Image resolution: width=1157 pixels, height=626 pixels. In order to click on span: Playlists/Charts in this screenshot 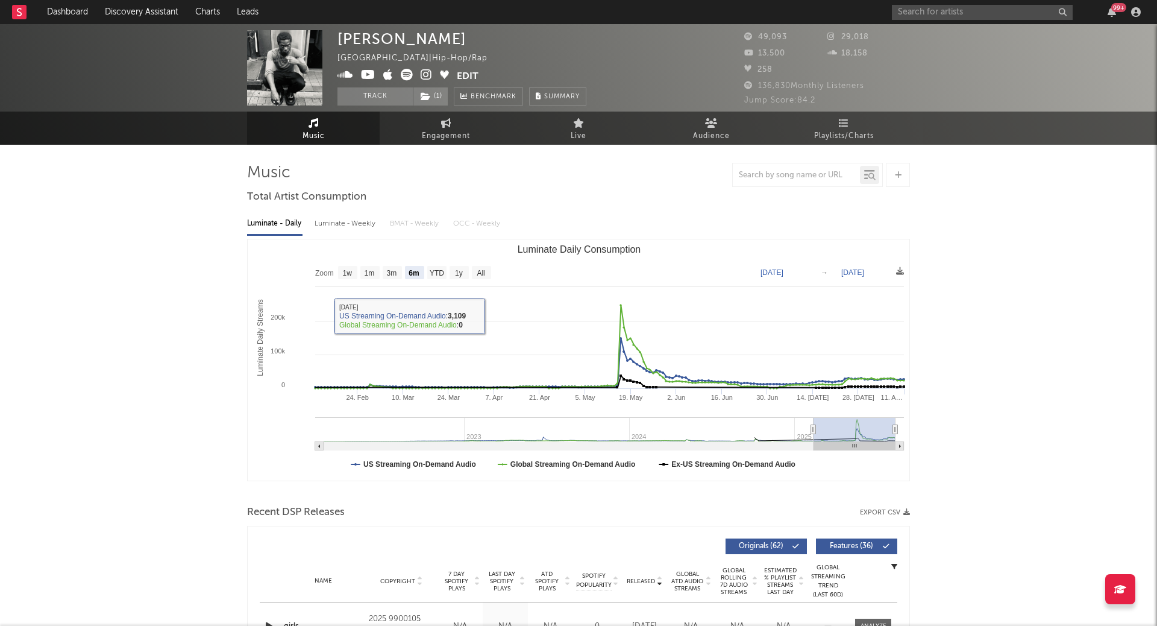, I will do `click(844, 136)`.